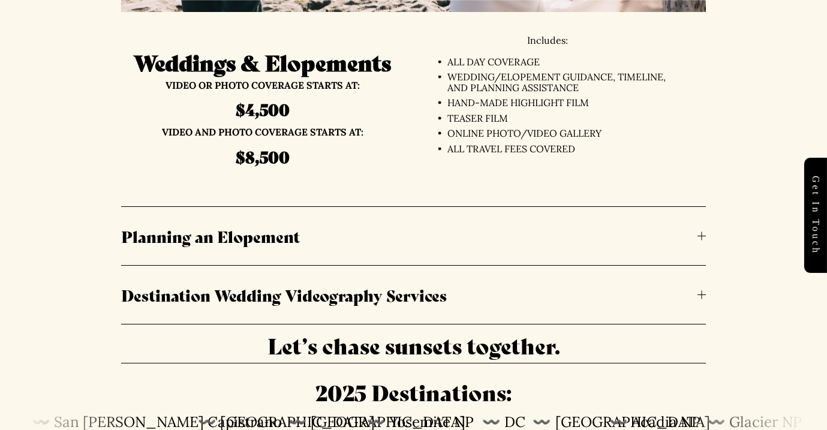 The width and height of the screenshot is (827, 430). What do you see at coordinates (560, 82) in the screenshot?
I see `p: WEDDING/ELOPEMENT GUIDANCE, TIMELINE, AND PLANNING ASSISTANCE` at bounding box center [560, 82].